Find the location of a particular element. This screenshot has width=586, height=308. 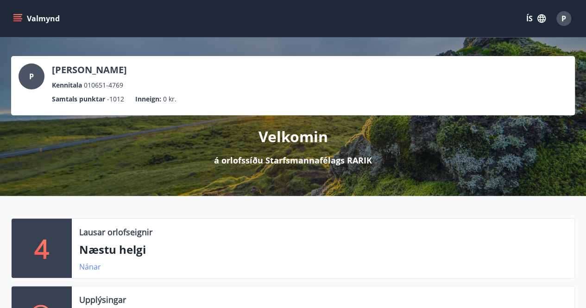

button: menu is located at coordinates (37, 19).